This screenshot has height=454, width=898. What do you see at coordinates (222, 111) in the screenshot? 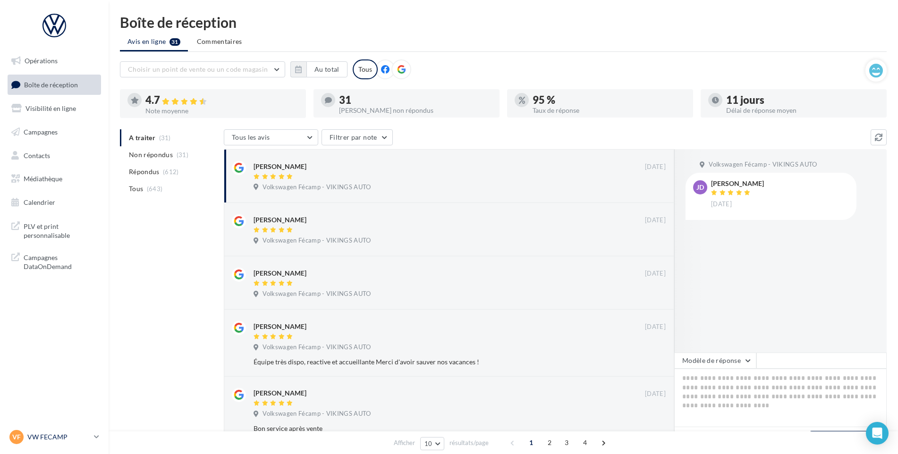
I see `div: Note moyenne` at bounding box center [222, 111].